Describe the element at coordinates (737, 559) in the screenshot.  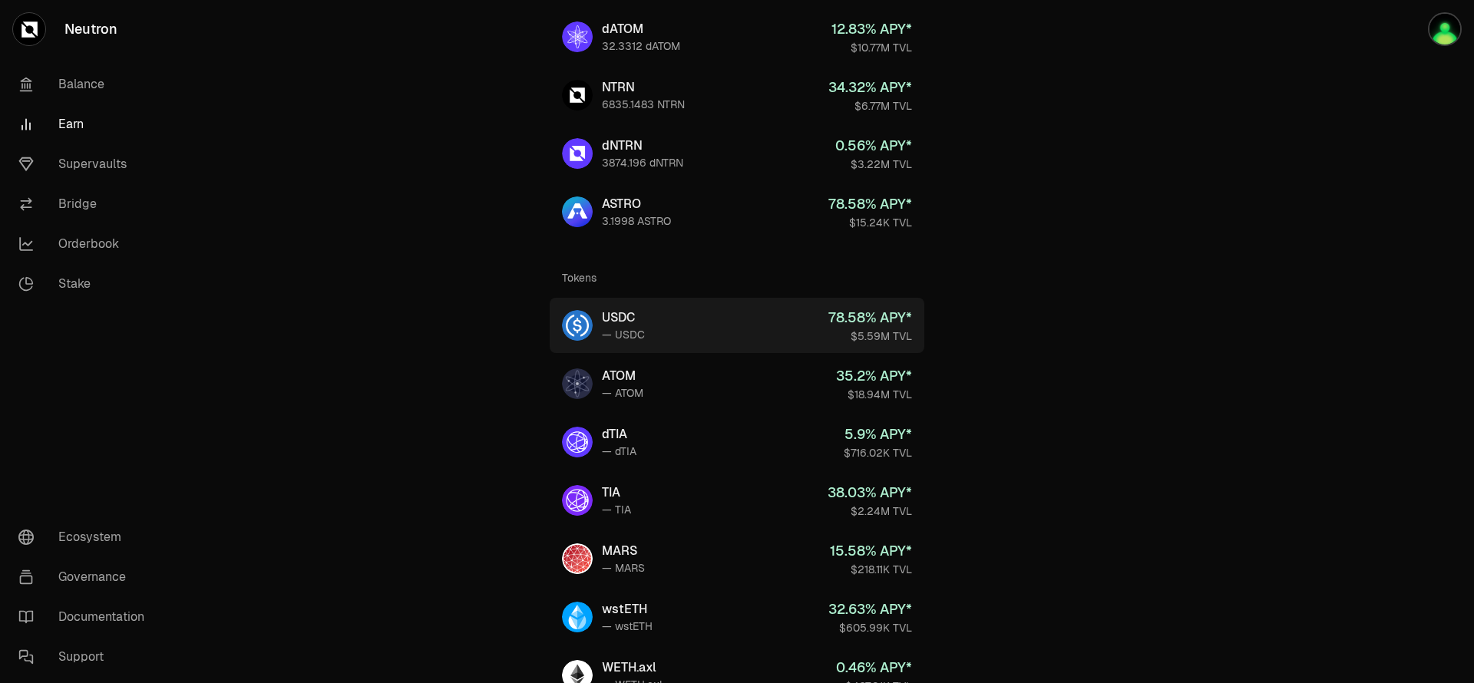
I see `a: MARSMARS— MARS15.58% APY*$218.11K TVL` at that location.